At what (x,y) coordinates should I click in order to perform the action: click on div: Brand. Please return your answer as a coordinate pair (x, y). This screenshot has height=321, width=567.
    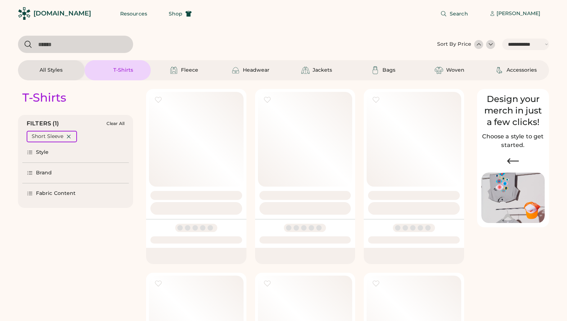
    Looking at the image, I should click on (44, 173).